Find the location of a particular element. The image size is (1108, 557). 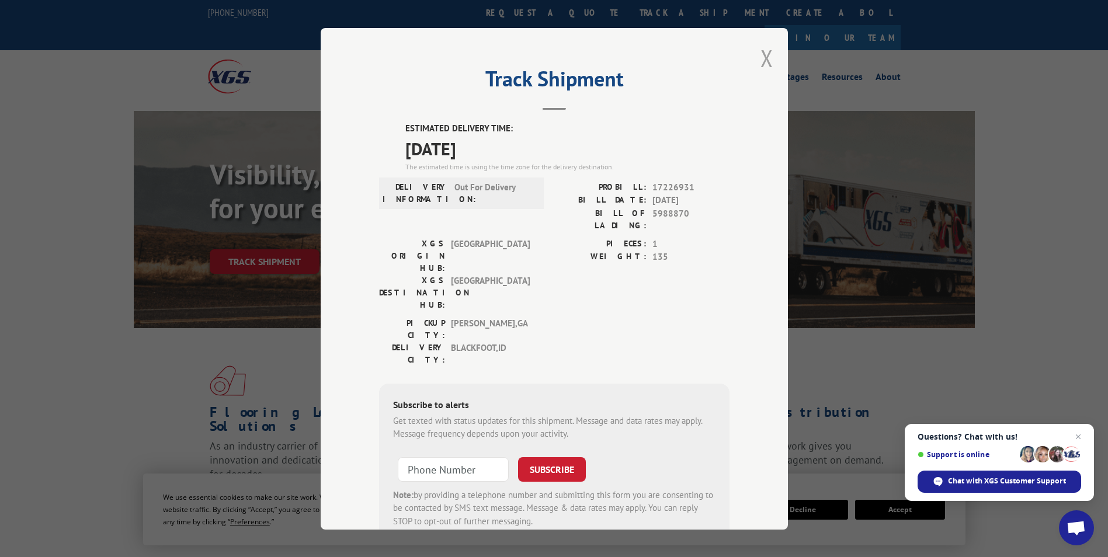

span: Questions? Chat with us! is located at coordinates (999, 437).